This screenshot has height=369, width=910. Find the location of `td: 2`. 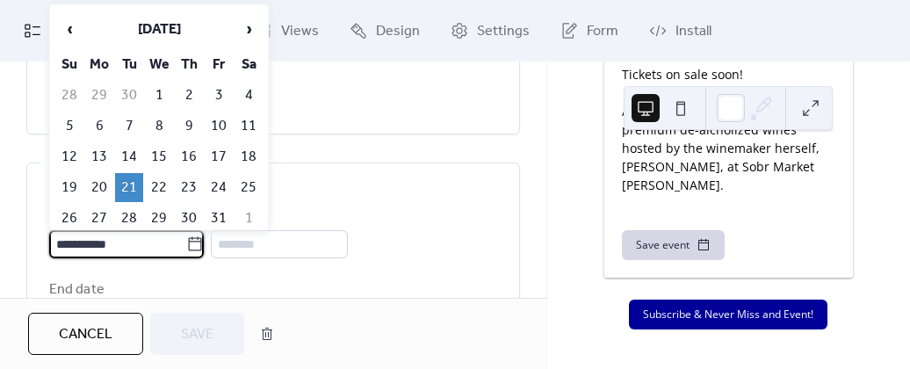

td: 2 is located at coordinates (189, 95).